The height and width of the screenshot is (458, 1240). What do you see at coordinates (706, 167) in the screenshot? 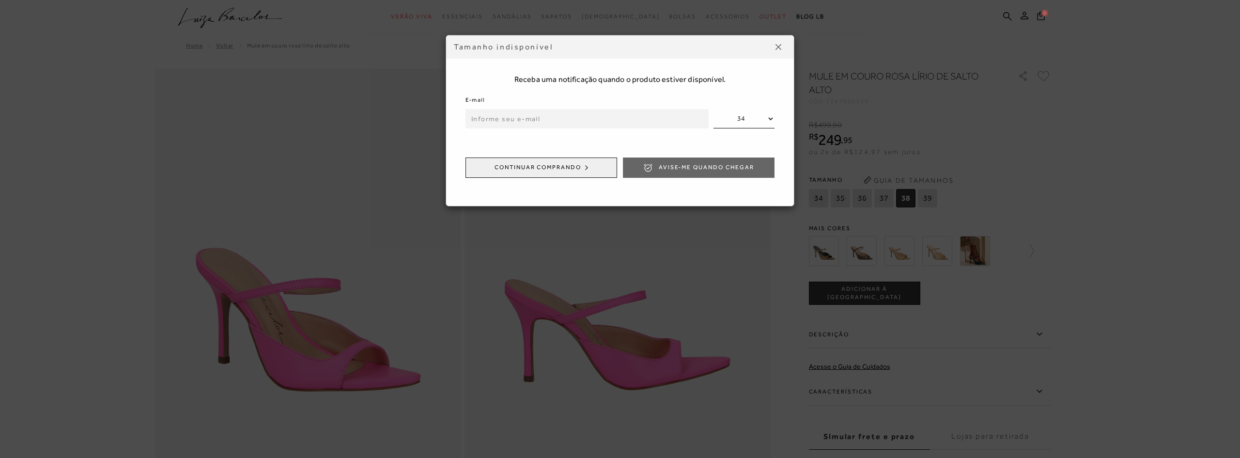
I see `span: Avise-me quando chegar` at bounding box center [706, 167].